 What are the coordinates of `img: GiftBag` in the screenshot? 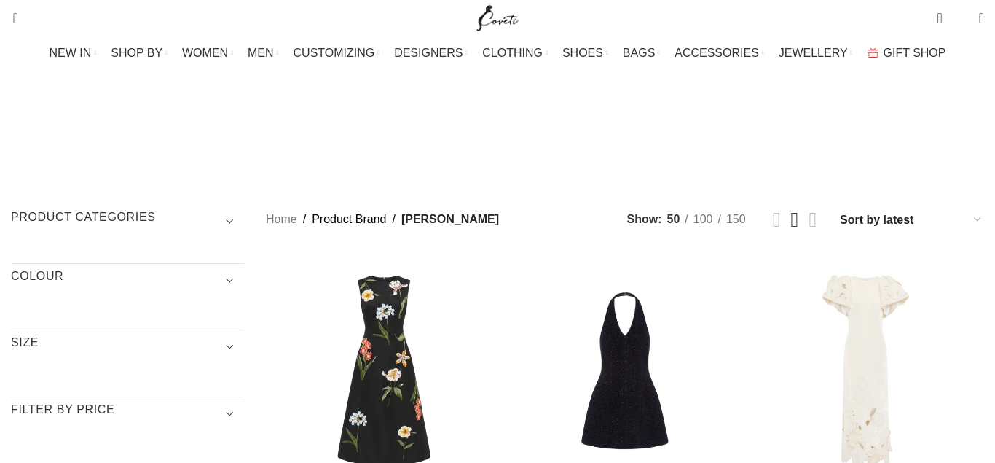 It's located at (873, 52).